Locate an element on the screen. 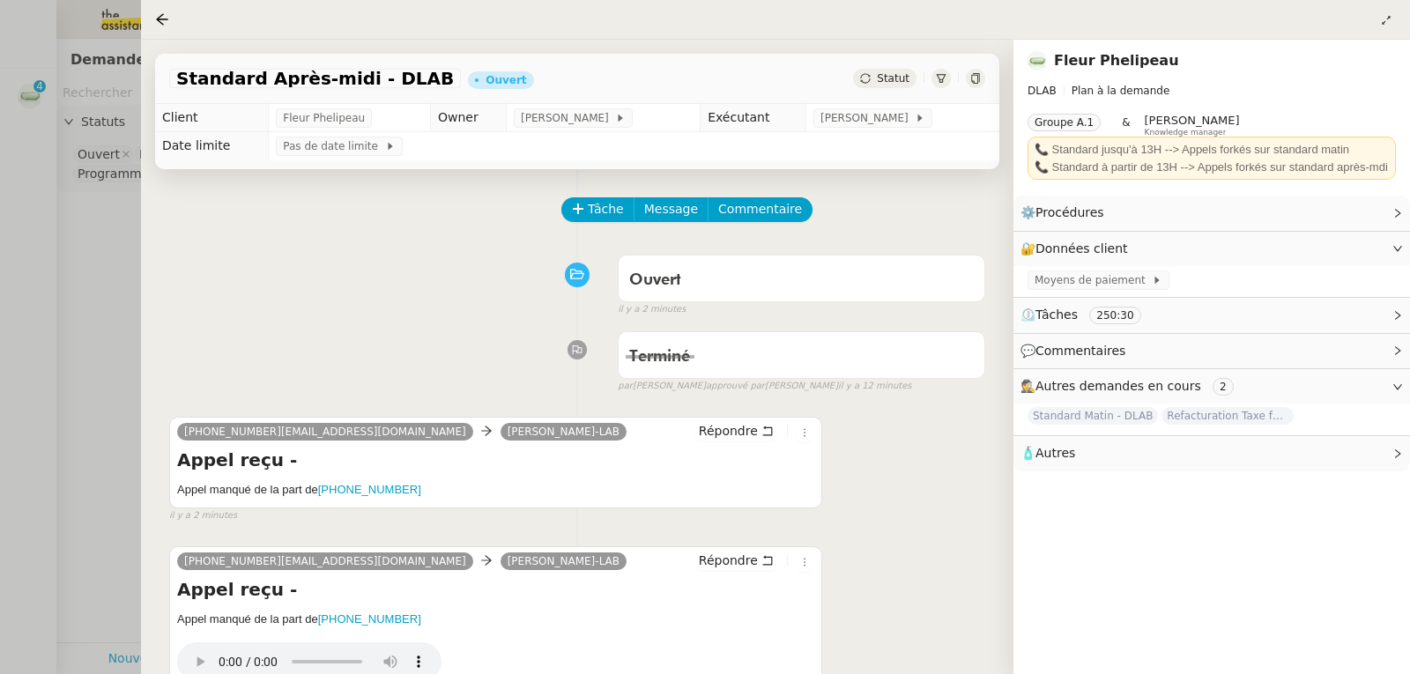 This screenshot has width=1410, height=674. span: Tâche is located at coordinates (606, 209).